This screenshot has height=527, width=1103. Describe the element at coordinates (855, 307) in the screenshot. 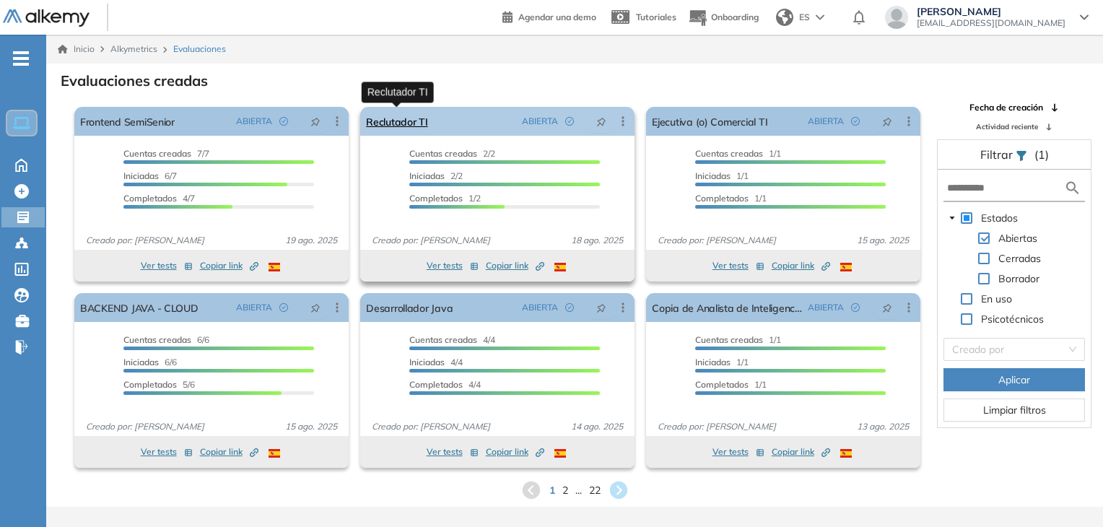

I see `span: check-circle` at that location.